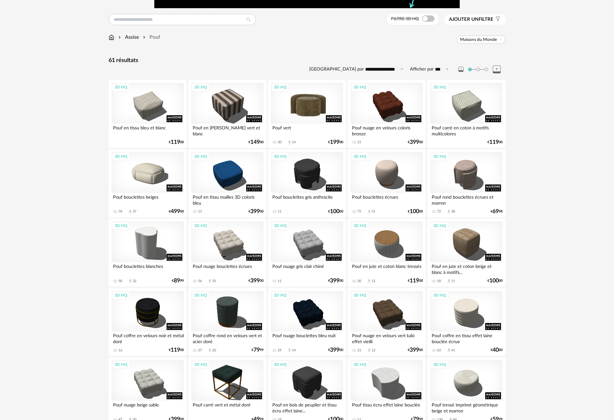  What do you see at coordinates (120, 212) in the screenshot?
I see `div: 78` at bounding box center [120, 212].